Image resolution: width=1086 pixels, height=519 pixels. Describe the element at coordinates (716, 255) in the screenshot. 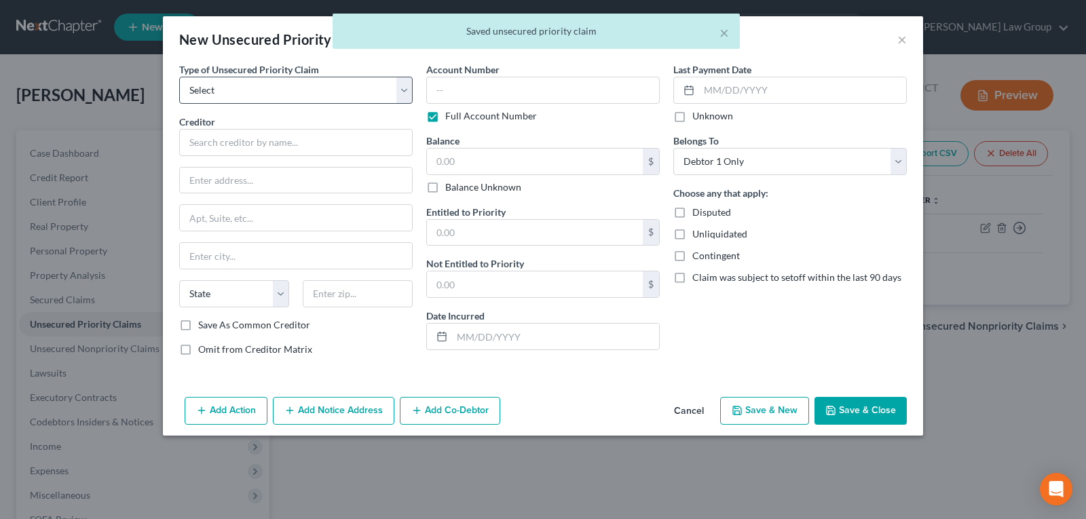

I see `span: Contingent` at that location.